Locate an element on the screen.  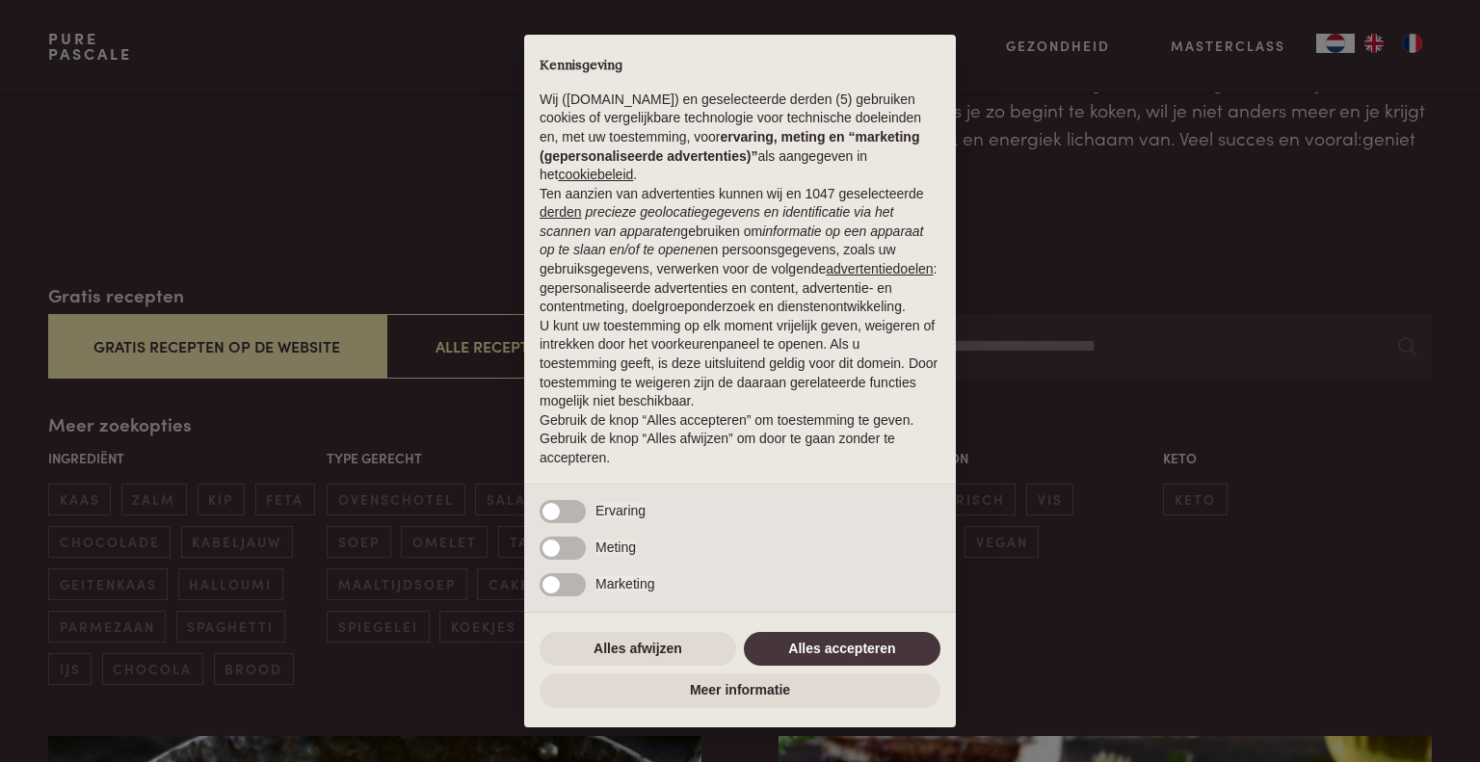
strong: ervaring, meting en “marketing (gepersonaliseerde advertenties)” is located at coordinates (729, 146).